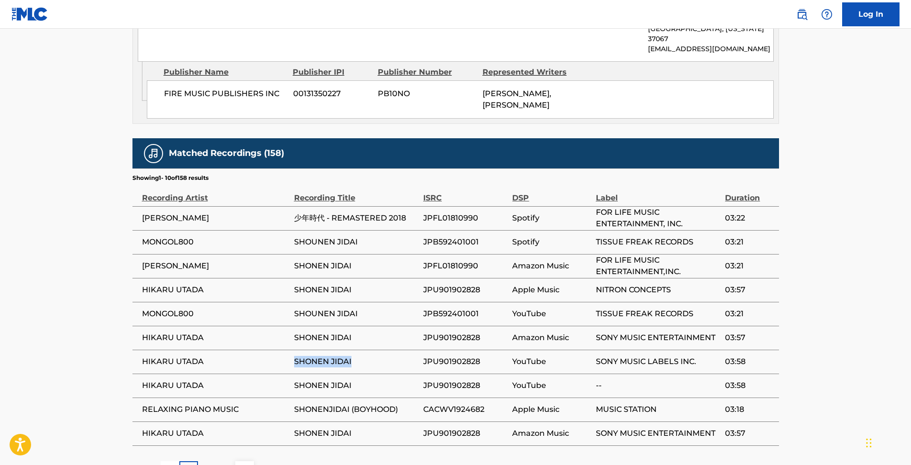 Image resolution: width=911 pixels, height=465 pixels. Describe the element at coordinates (827, 14) in the screenshot. I see `div: Help` at that location.